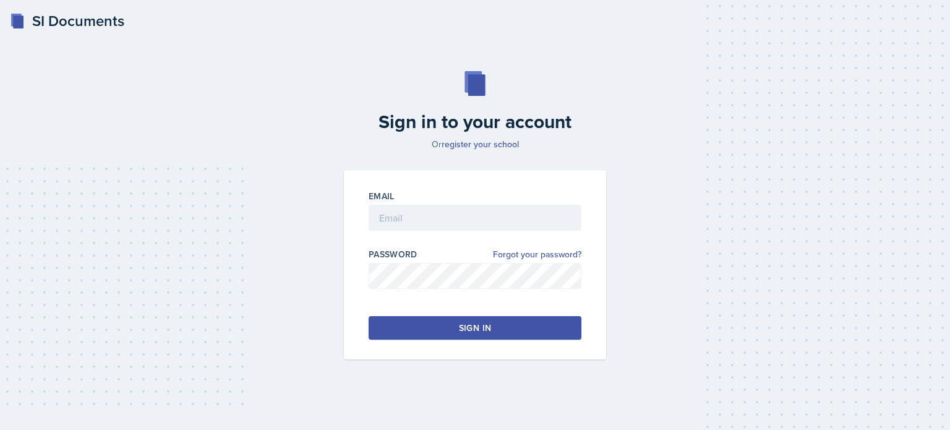  I want to click on div: Sign in, so click(475, 328).